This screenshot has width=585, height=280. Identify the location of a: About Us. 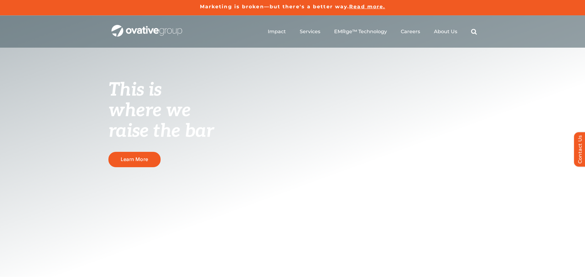
(446, 32).